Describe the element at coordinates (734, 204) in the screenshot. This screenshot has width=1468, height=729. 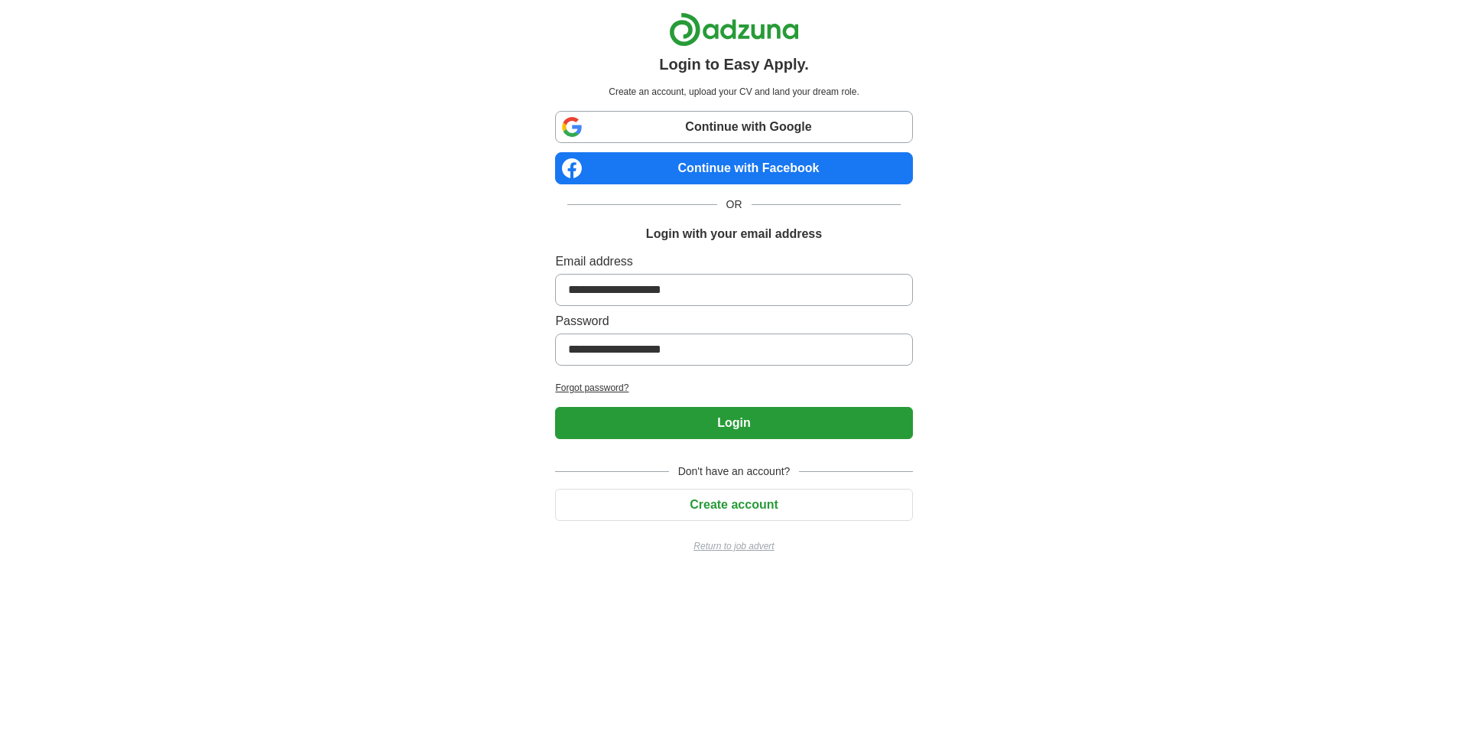
I see `span: OR` at that location.